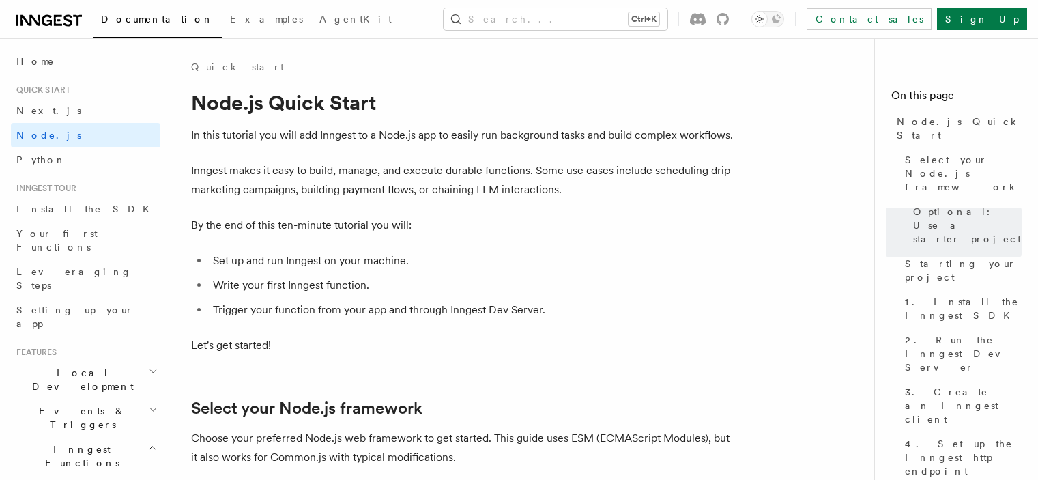 The height and width of the screenshot is (480, 1038). Describe the element at coordinates (963, 173) in the screenshot. I see `span: Select your Node.js framework` at that location.